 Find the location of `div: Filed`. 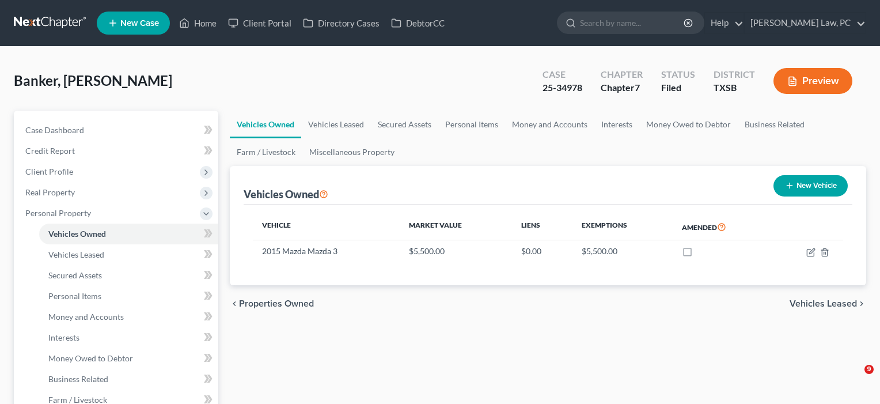

div: Filed is located at coordinates (678, 87).